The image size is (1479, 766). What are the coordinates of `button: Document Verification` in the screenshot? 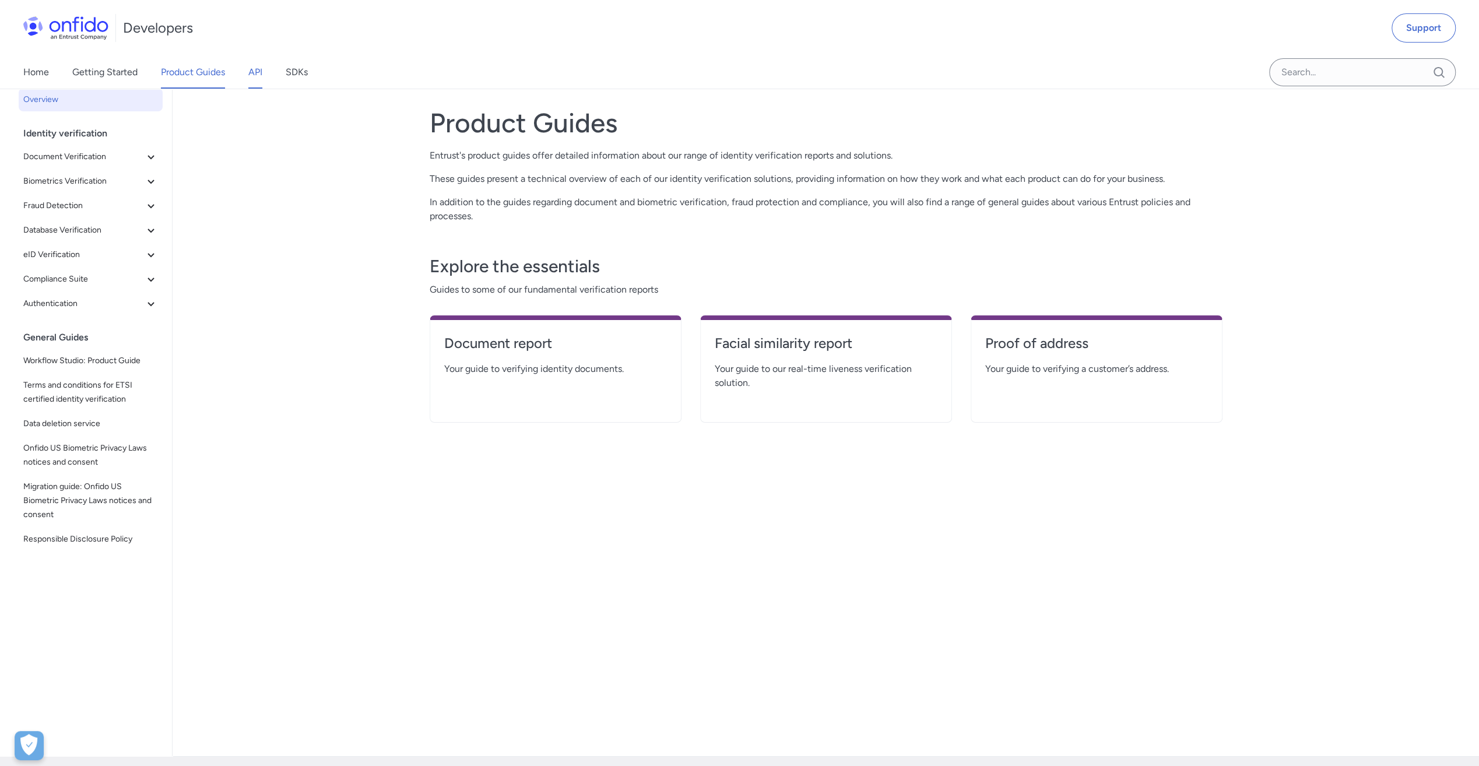 It's located at (90, 157).